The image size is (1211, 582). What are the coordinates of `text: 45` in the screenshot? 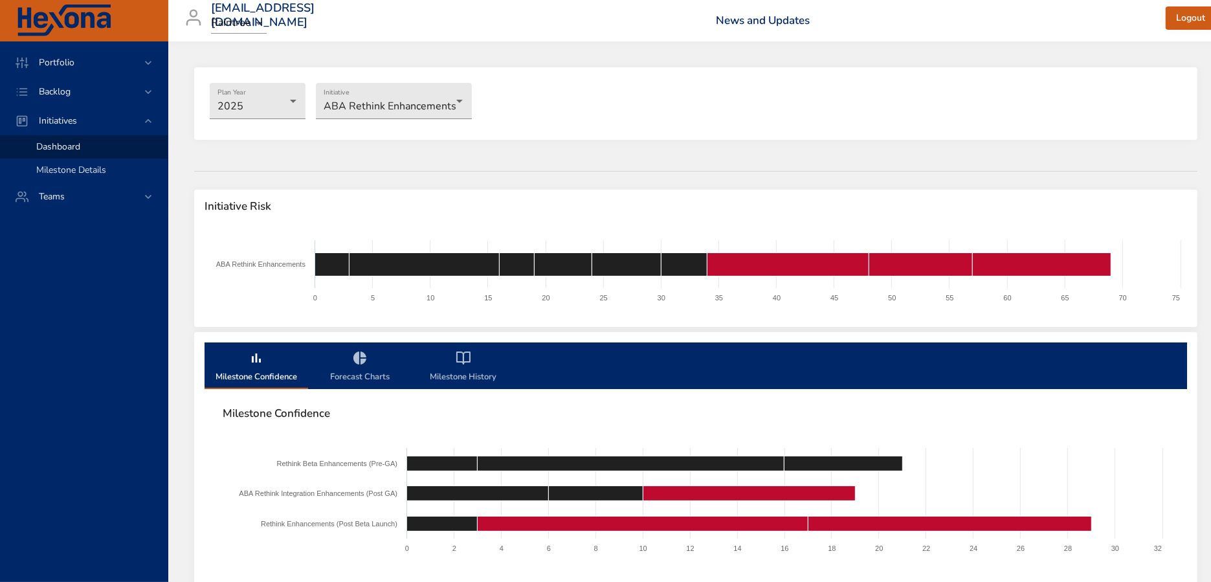 It's located at (835, 298).